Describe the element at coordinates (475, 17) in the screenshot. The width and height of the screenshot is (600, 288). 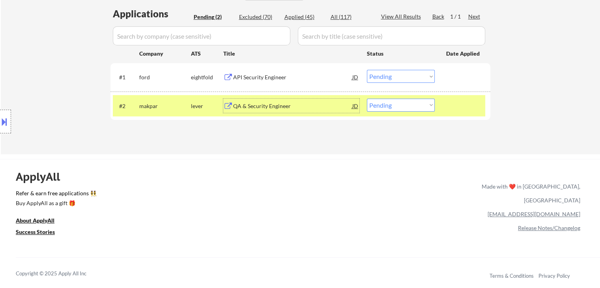
I see `div: Next` at that location.